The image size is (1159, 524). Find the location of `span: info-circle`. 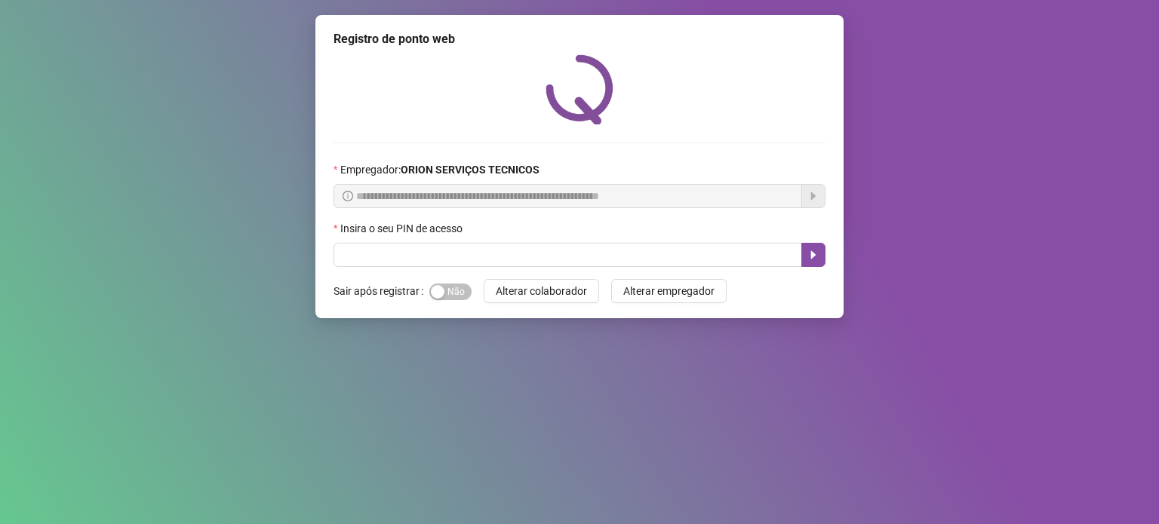

span: info-circle is located at coordinates (348, 196).